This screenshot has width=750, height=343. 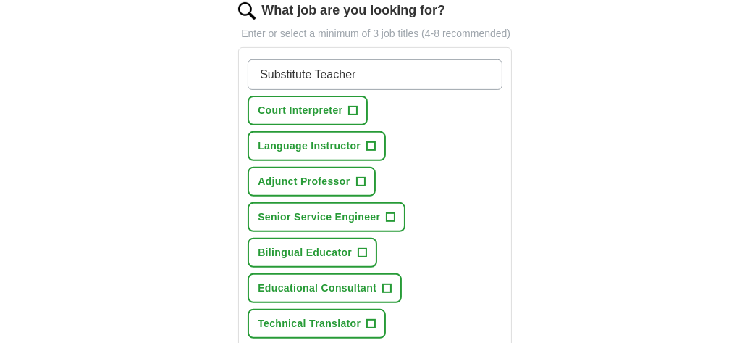 I want to click on input: Type a job title and press enter, so click(x=375, y=75).